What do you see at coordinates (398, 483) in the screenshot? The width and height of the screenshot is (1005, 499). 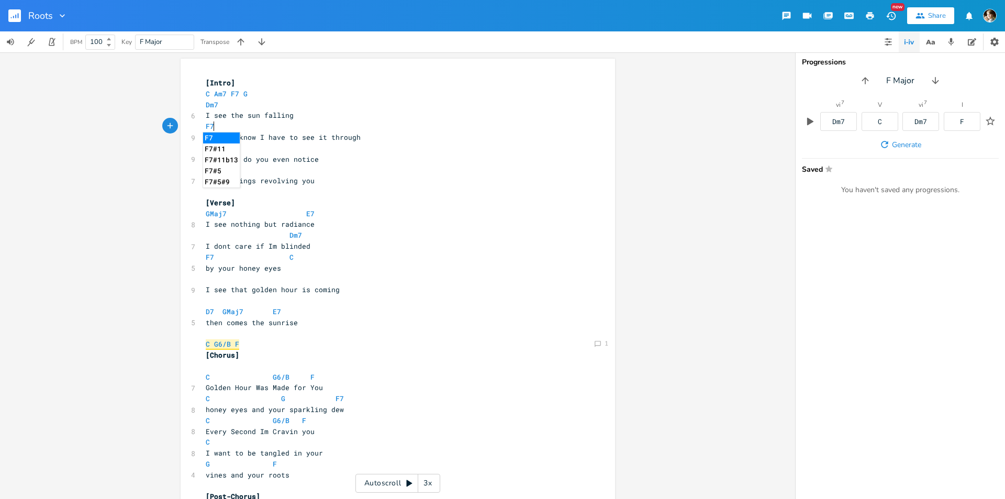 I see `div: Autoscroll` at bounding box center [398, 483].